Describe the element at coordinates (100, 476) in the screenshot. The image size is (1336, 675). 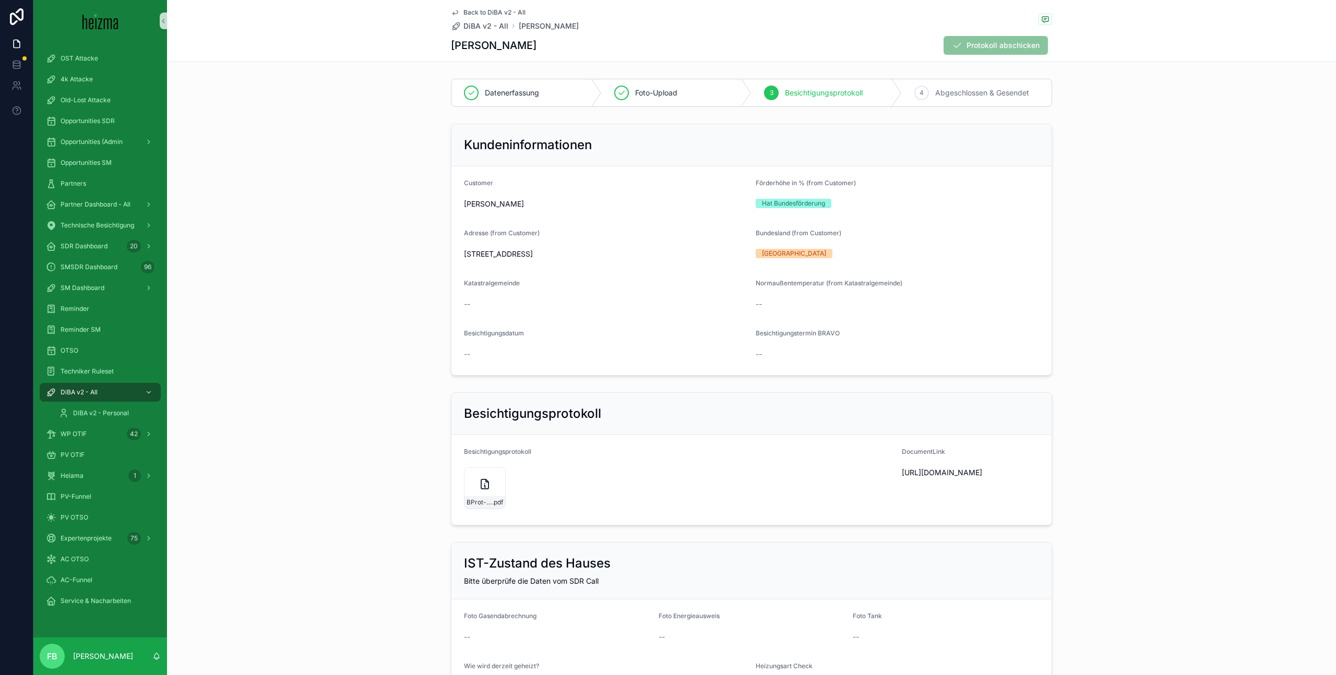
I see `a: Heiama1` at that location.